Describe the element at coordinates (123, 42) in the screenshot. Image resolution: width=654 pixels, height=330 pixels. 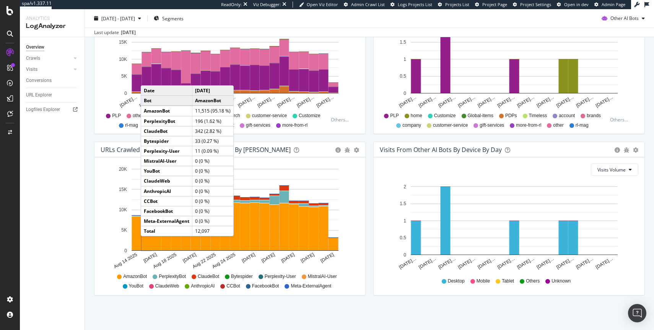
I see `text: 15K` at that location.